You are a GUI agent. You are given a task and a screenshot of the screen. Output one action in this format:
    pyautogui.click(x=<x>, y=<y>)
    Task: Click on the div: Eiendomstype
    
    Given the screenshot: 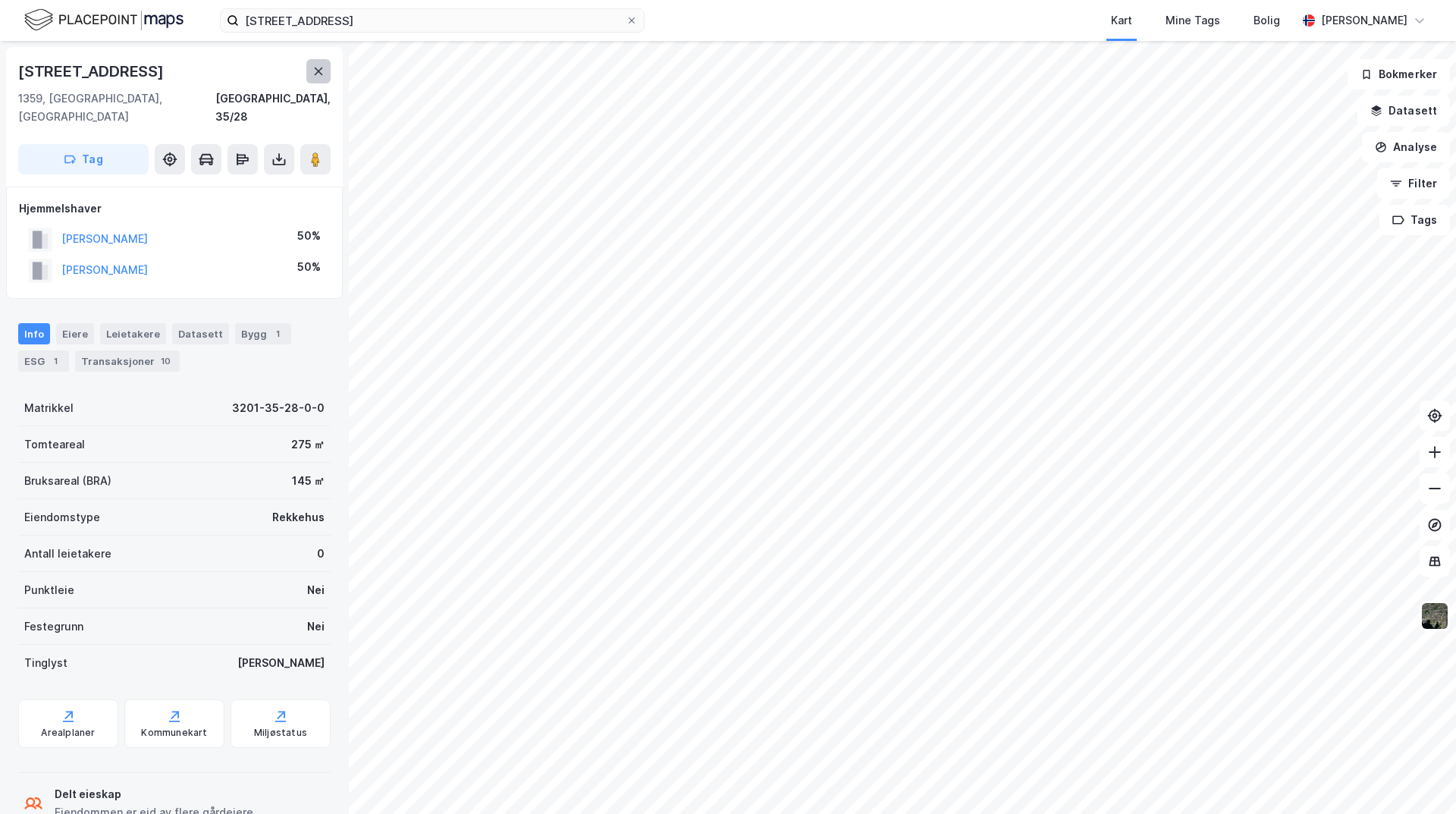 What is the action you would take?
    pyautogui.click(x=63, y=518)
    